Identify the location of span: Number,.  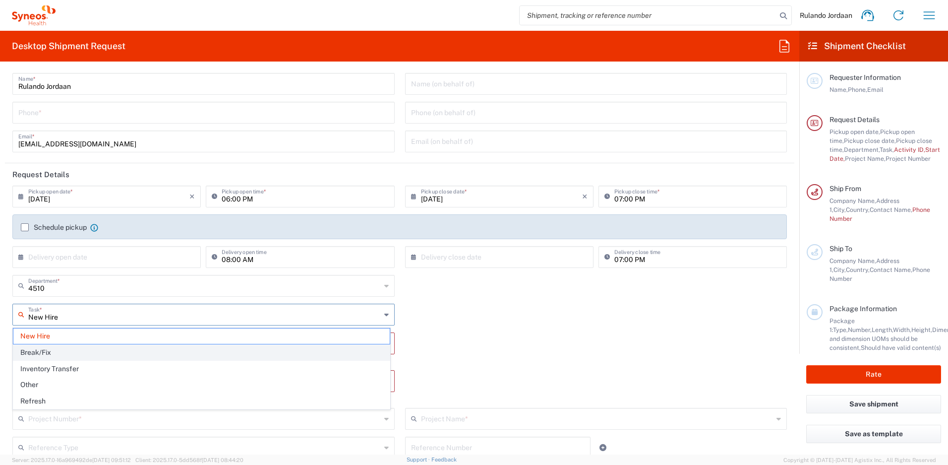
(860, 329).